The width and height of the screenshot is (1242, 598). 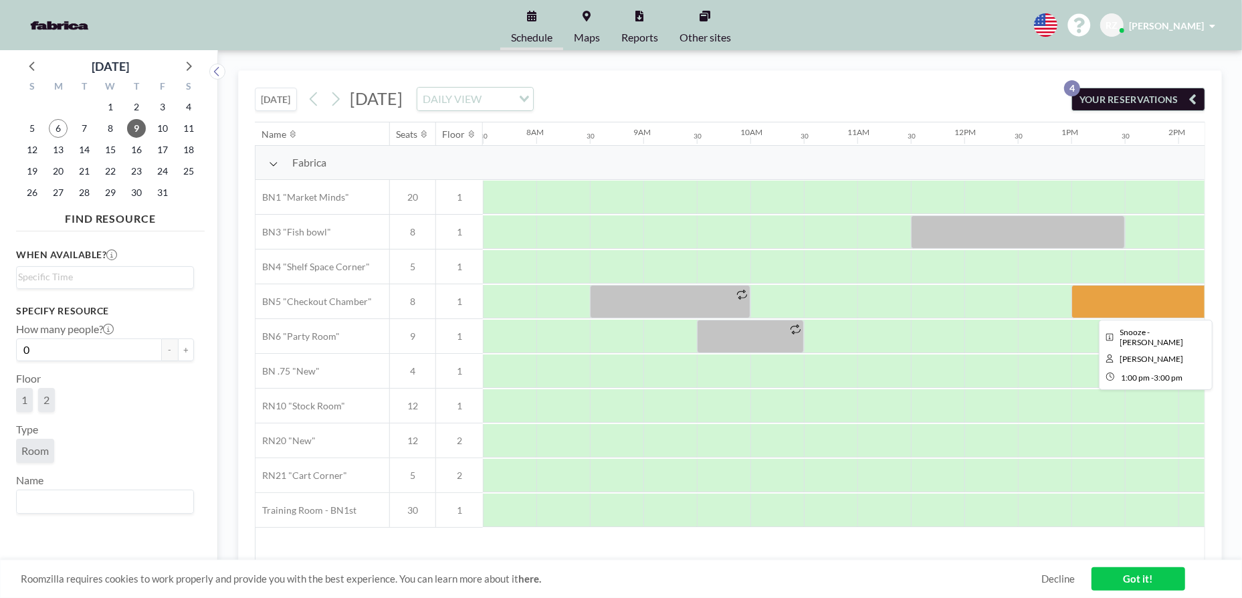 What do you see at coordinates (413, 441) in the screenshot?
I see `span: 12` at bounding box center [413, 441].